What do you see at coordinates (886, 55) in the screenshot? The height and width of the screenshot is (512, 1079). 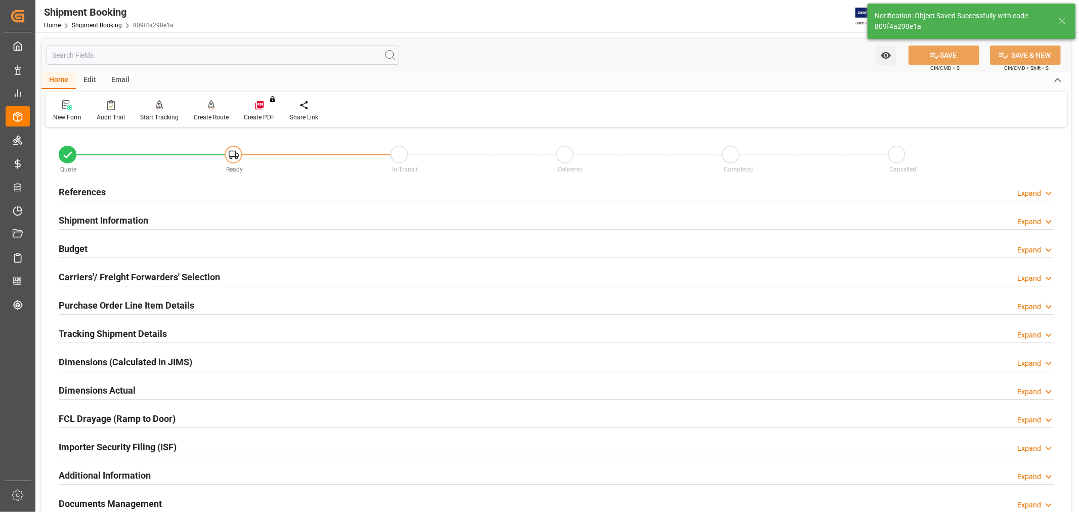 I see `button: open menu` at bounding box center [886, 55].